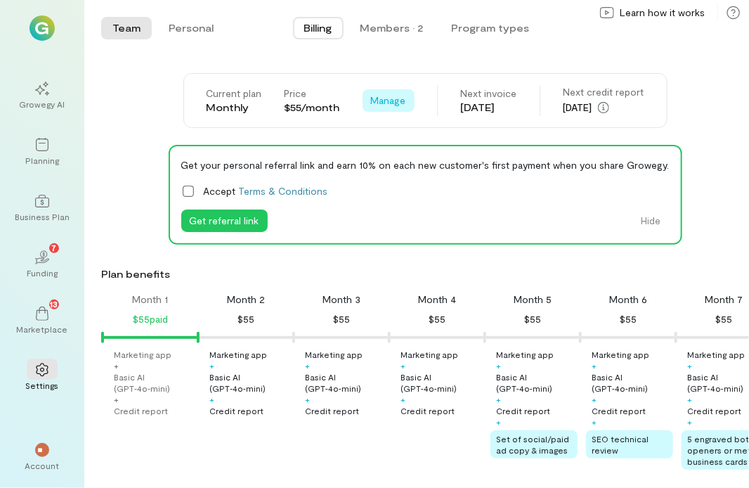 This screenshot has width=749, height=488. I want to click on div: Month 4, so click(437, 299).